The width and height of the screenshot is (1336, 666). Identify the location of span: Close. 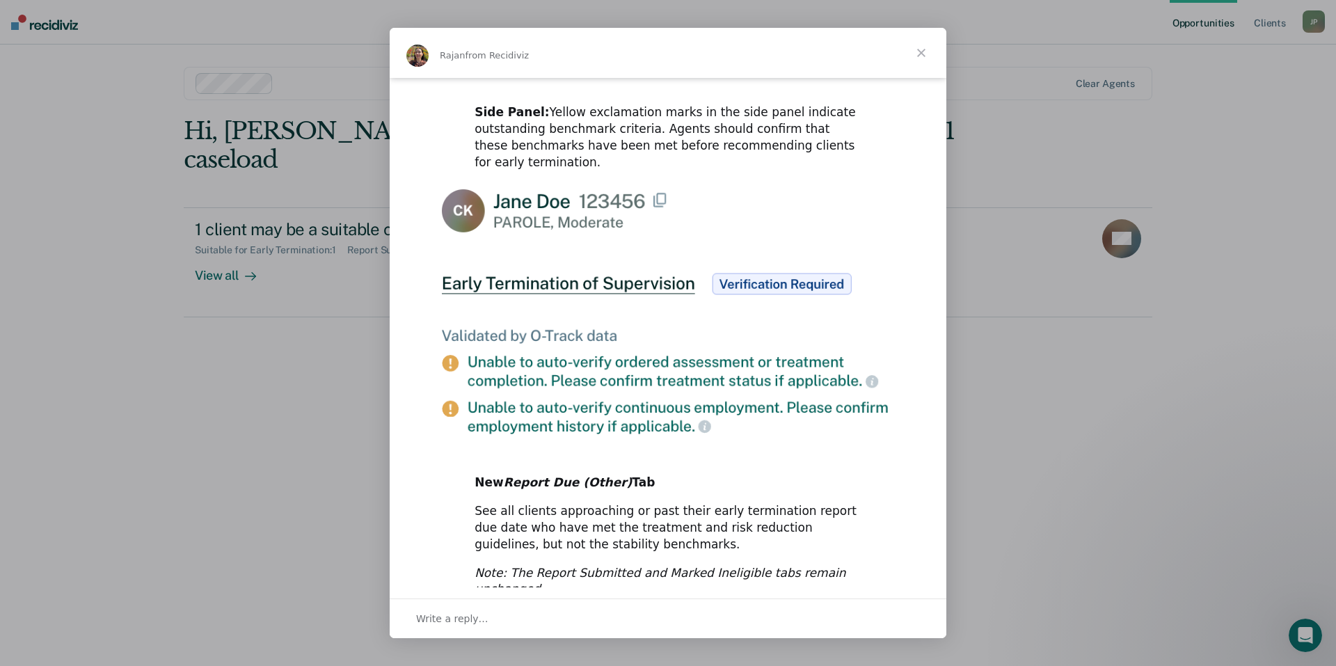
(921, 53).